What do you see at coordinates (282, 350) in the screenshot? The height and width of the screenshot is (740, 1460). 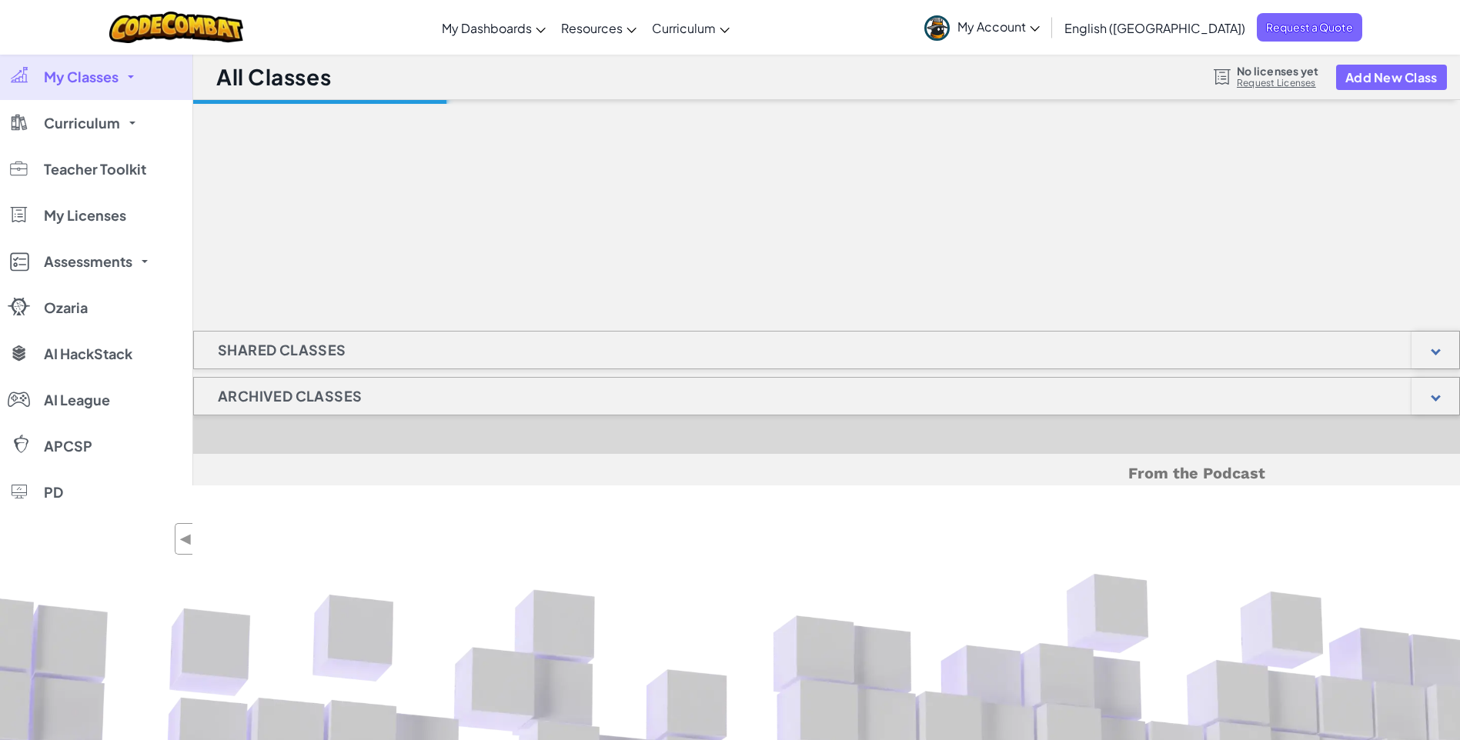 I see `h1: Shared Classes` at bounding box center [282, 350].